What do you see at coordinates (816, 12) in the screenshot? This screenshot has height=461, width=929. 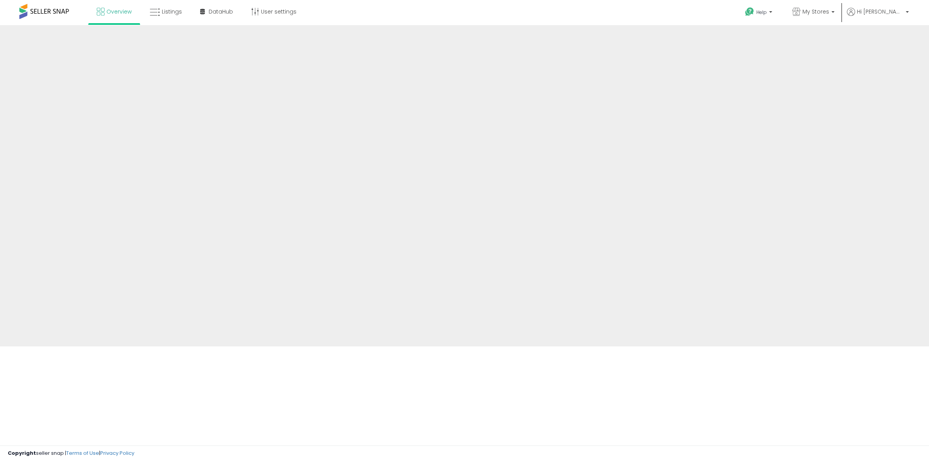 I see `span: My Stores` at bounding box center [816, 12].